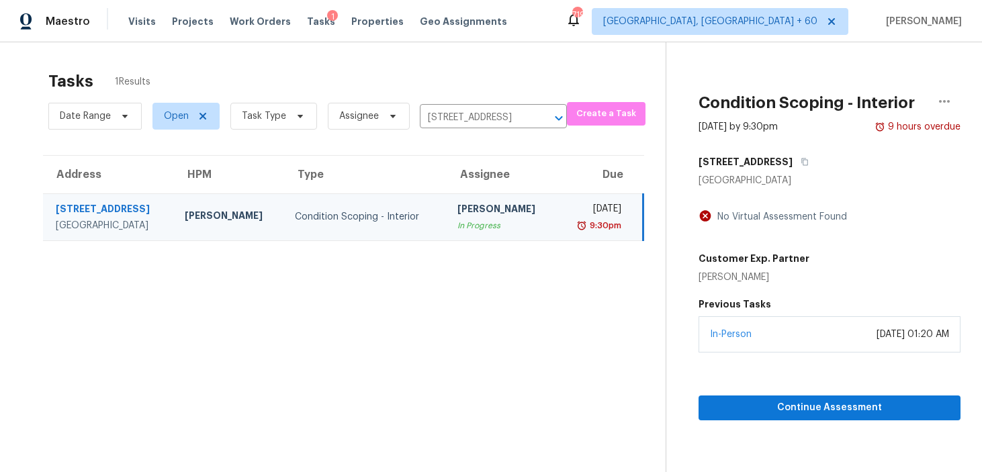 Image resolution: width=982 pixels, height=472 pixels. What do you see at coordinates (132, 82) in the screenshot?
I see `span: 1 Results` at bounding box center [132, 82].